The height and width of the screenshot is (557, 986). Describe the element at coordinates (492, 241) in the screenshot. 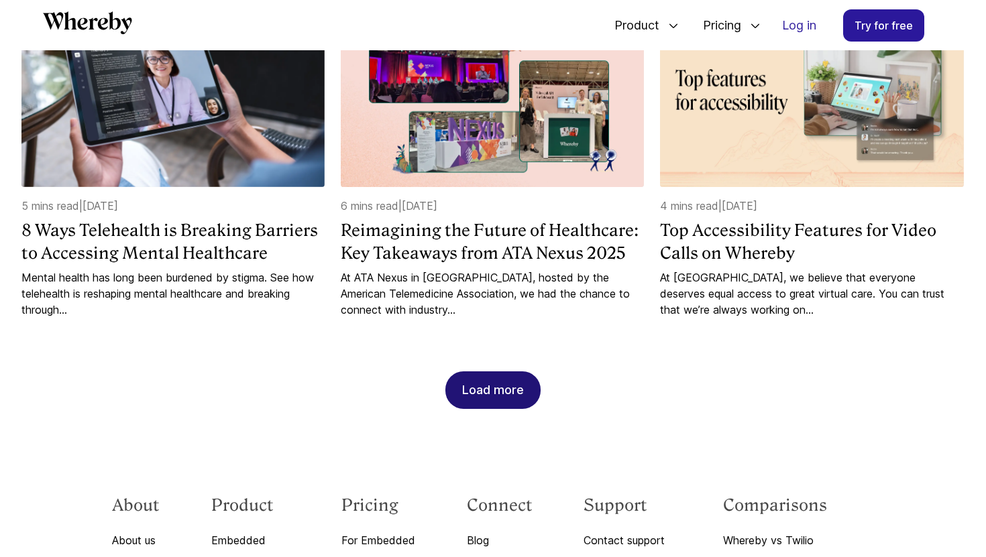

I see `a: Reimagining the Future of Healthcare: Key Takeaways from ATA Nexus 2025` at that location.